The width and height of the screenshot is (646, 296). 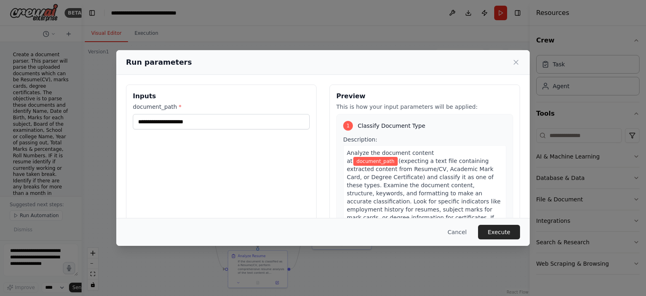 I want to click on span: Classify Document Type, so click(x=391, y=126).